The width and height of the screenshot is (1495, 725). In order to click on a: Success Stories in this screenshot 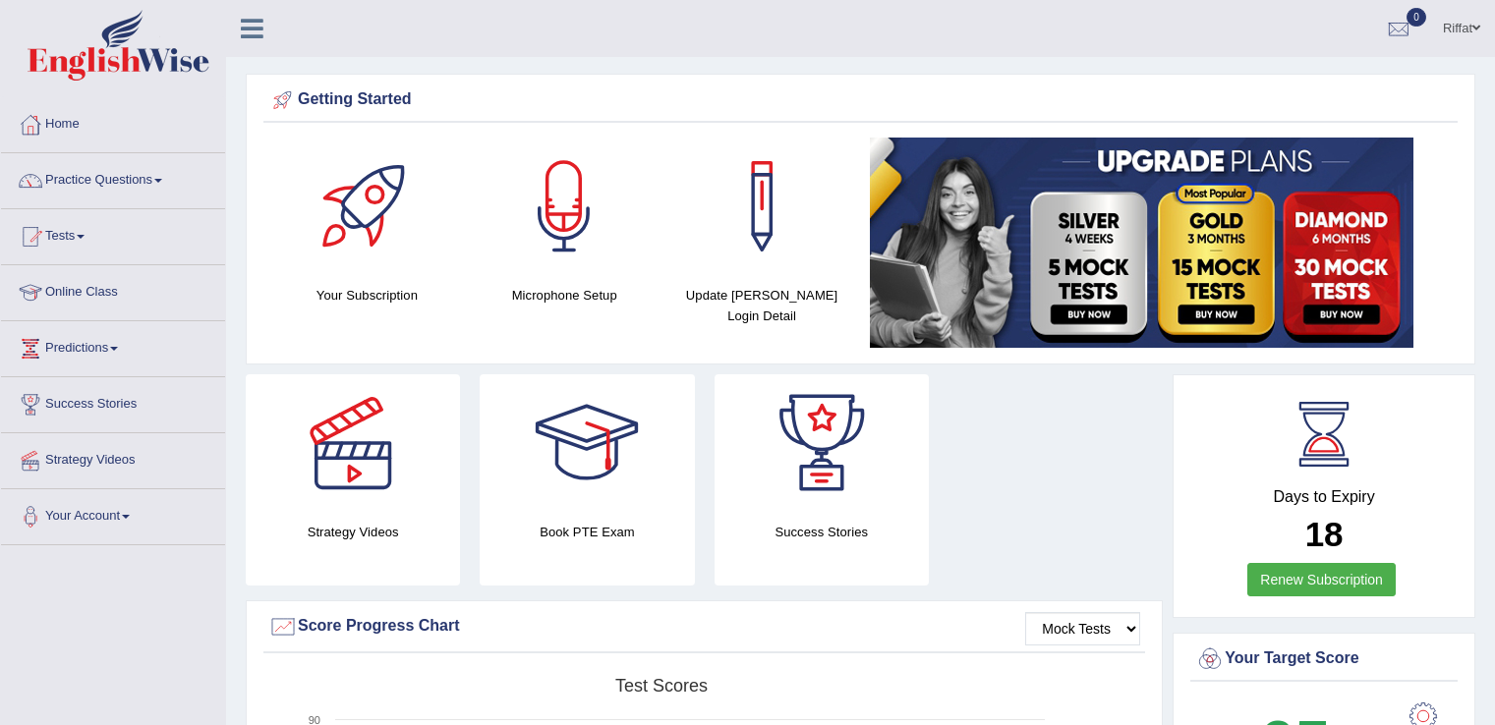, I will do `click(113, 402)`.